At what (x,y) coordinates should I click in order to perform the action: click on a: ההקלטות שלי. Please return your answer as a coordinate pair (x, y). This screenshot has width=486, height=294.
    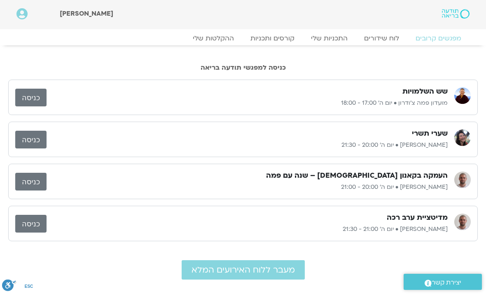
    Looking at the image, I should click on (214, 38).